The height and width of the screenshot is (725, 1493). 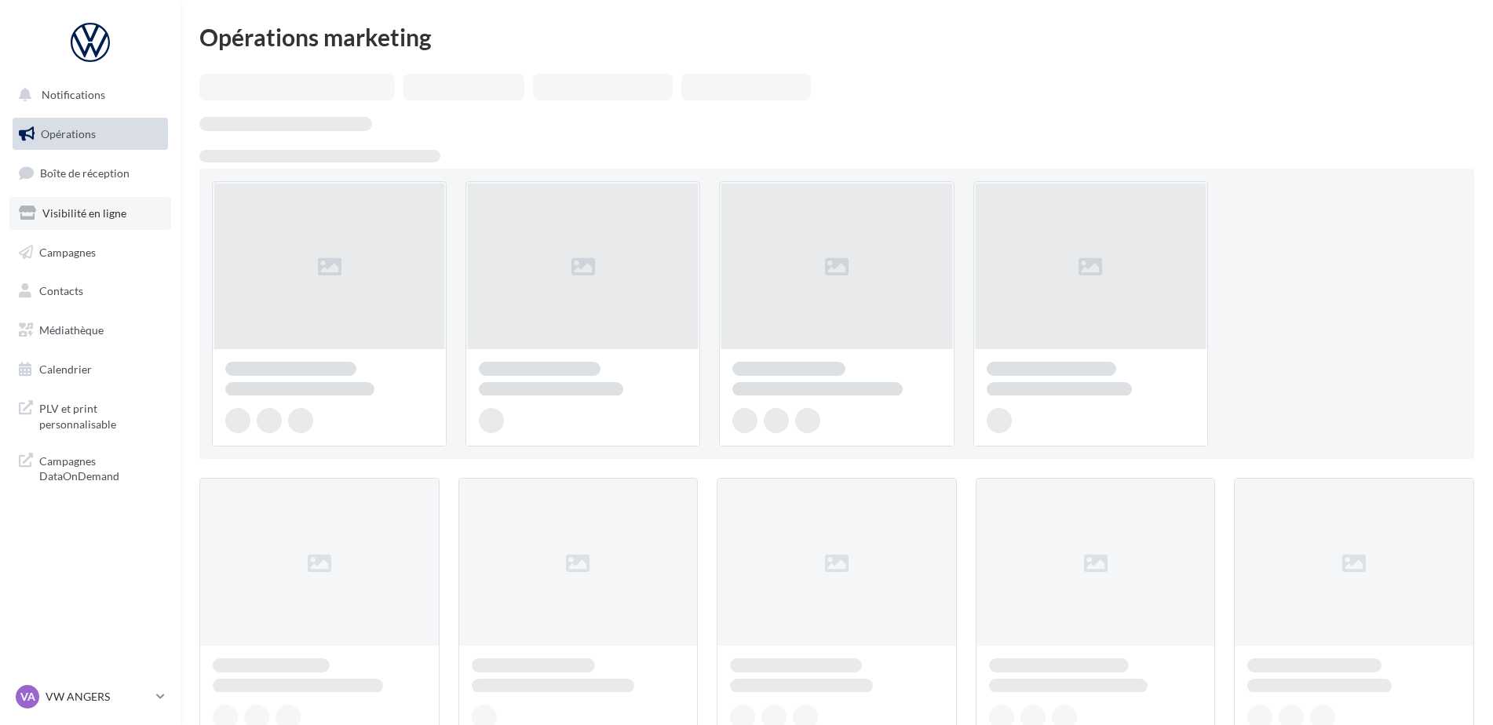 What do you see at coordinates (837, 37) in the screenshot?
I see `div: Opérations marketing` at bounding box center [837, 37].